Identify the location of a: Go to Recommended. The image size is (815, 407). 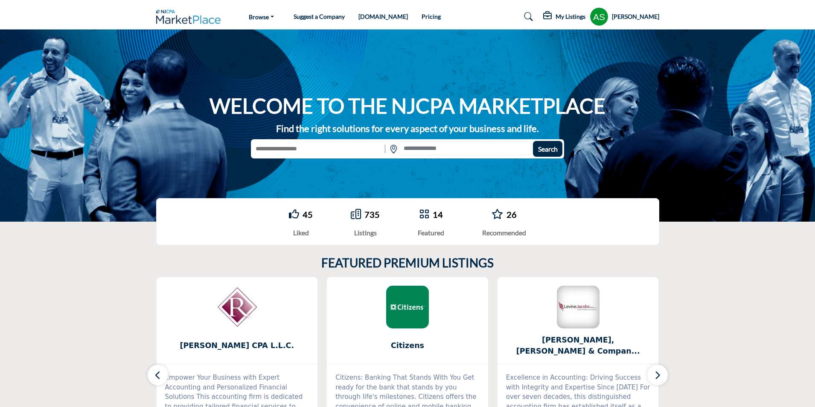
(497, 214).